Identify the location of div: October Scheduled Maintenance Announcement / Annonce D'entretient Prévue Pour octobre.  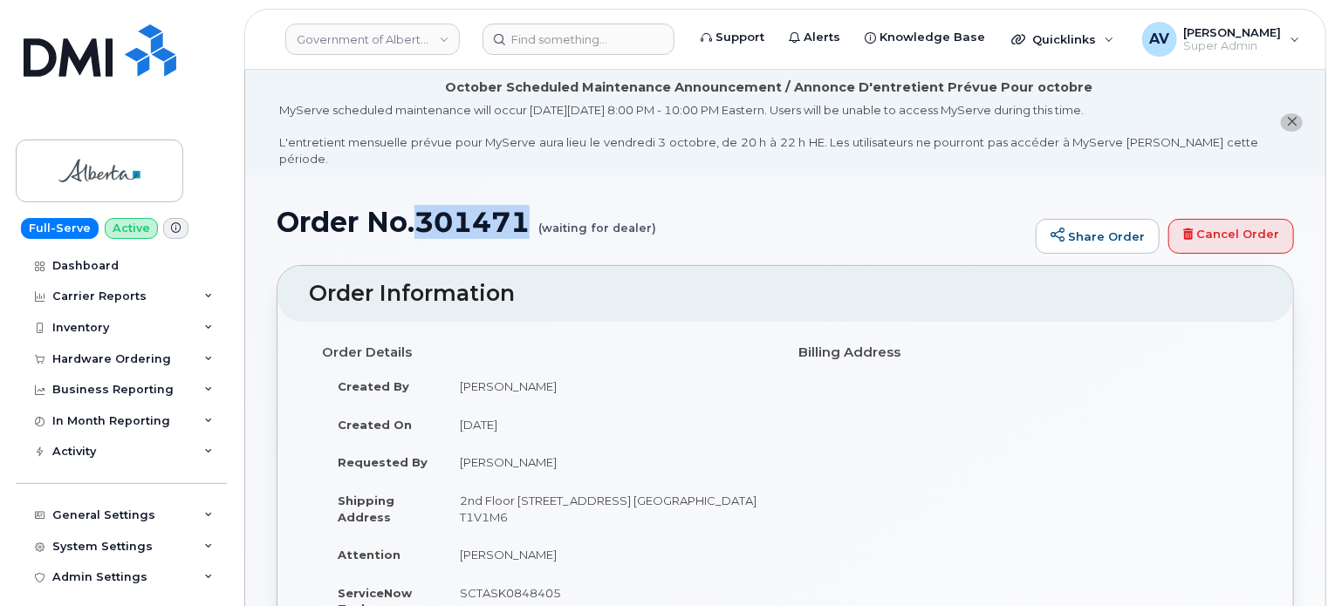
(769, 87).